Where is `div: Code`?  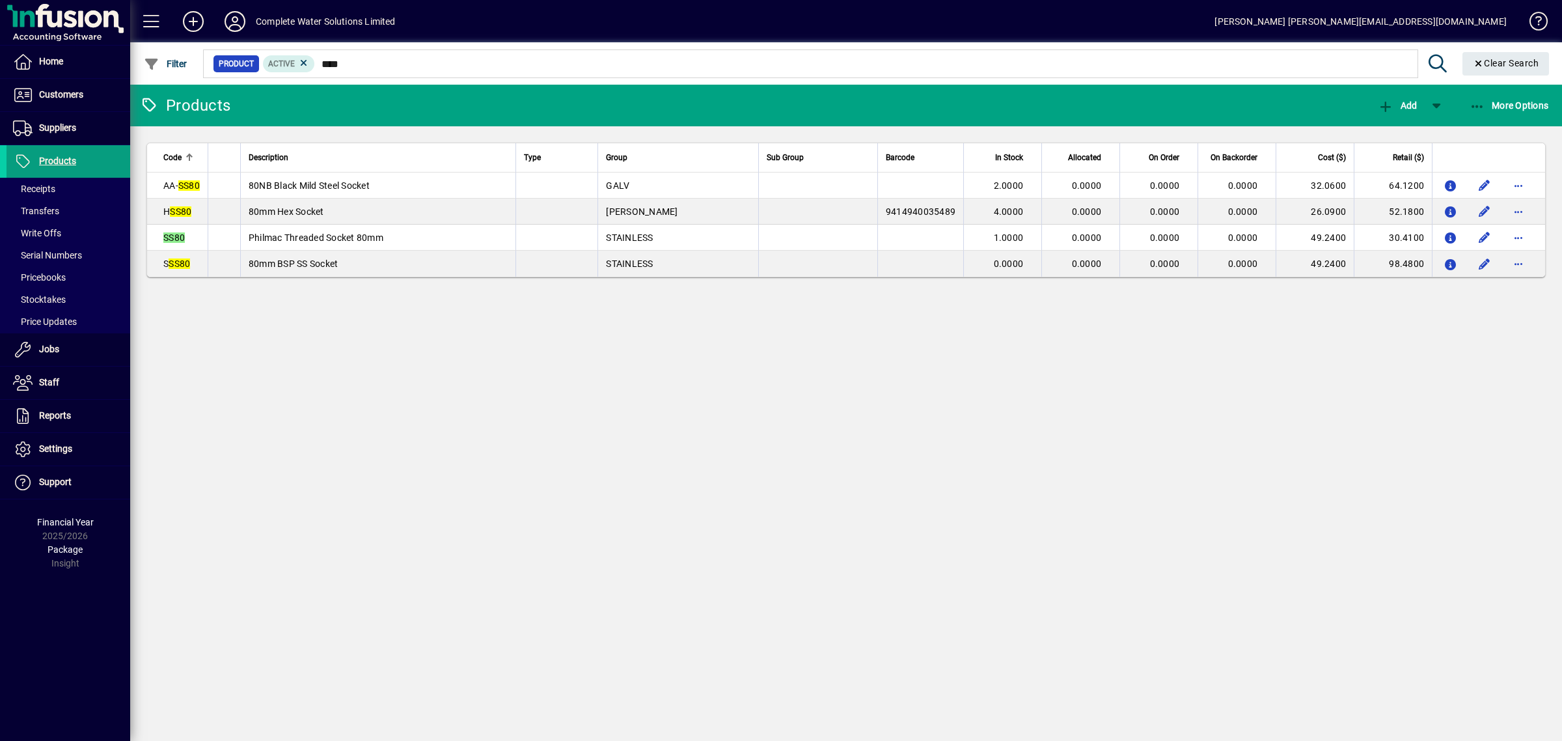
div: Code is located at coordinates (182, 157).